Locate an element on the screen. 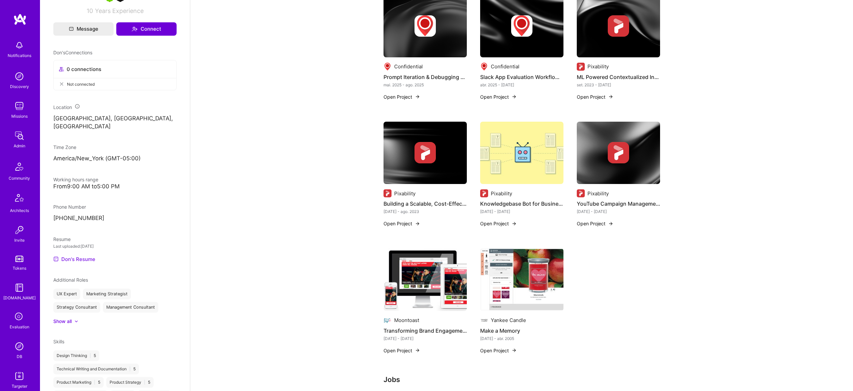 Image resolution: width=853 pixels, height=391 pixels. img: Knowledgebase Bot for Business Intelligence Platform is located at coordinates (522, 153).